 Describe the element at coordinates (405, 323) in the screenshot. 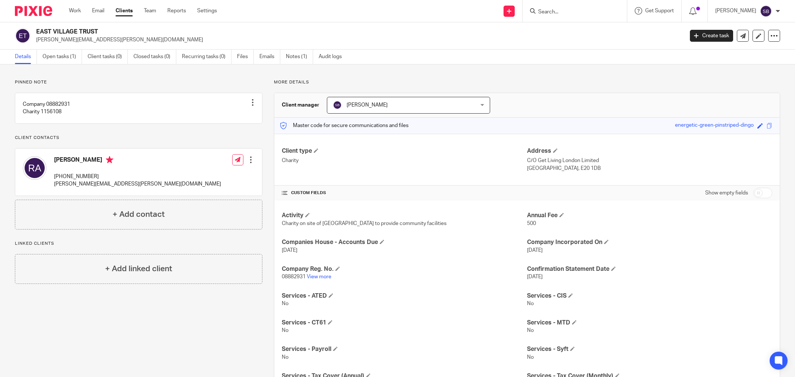

I see `h4: Services - CT61` at that location.